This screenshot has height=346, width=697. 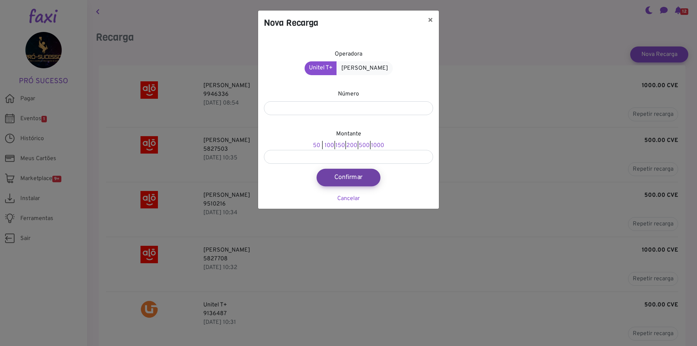 I want to click on a: 50, so click(x=316, y=146).